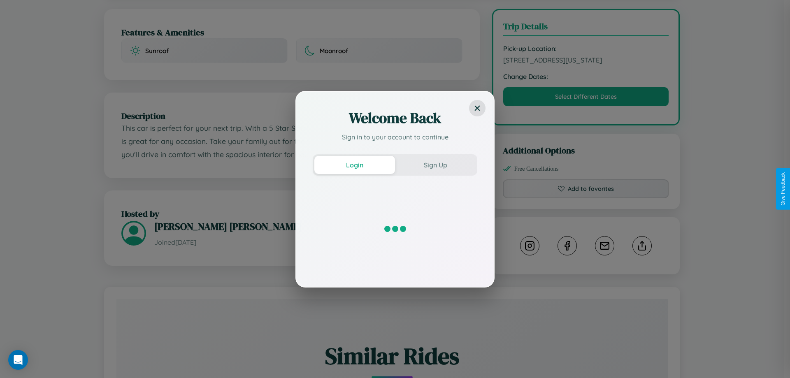 Image resolution: width=790 pixels, height=378 pixels. I want to click on div: Open Intercom Messenger, so click(18, 360).